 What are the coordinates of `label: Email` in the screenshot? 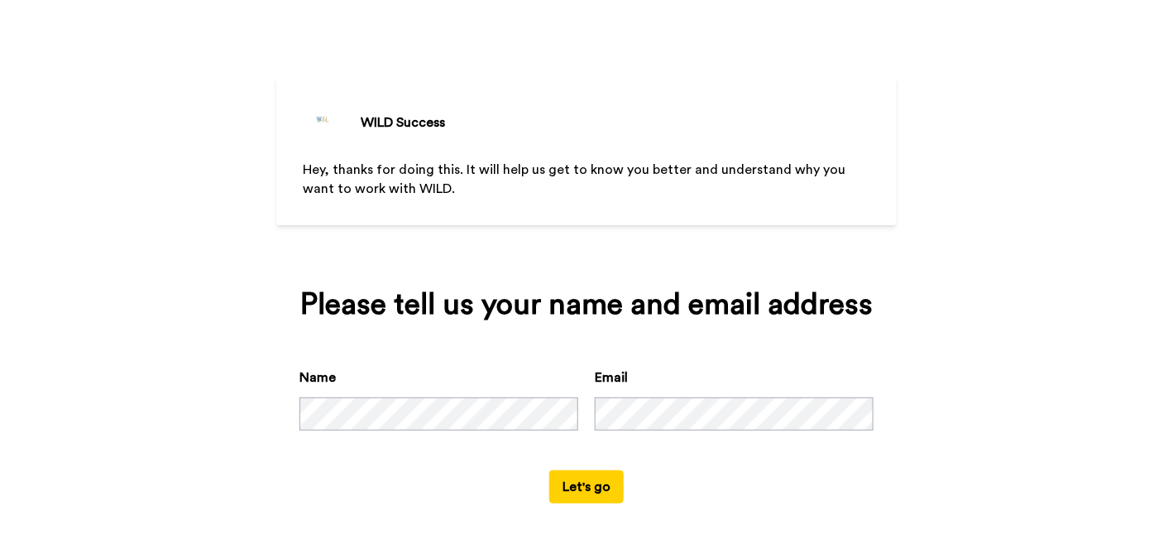 It's located at (611, 377).